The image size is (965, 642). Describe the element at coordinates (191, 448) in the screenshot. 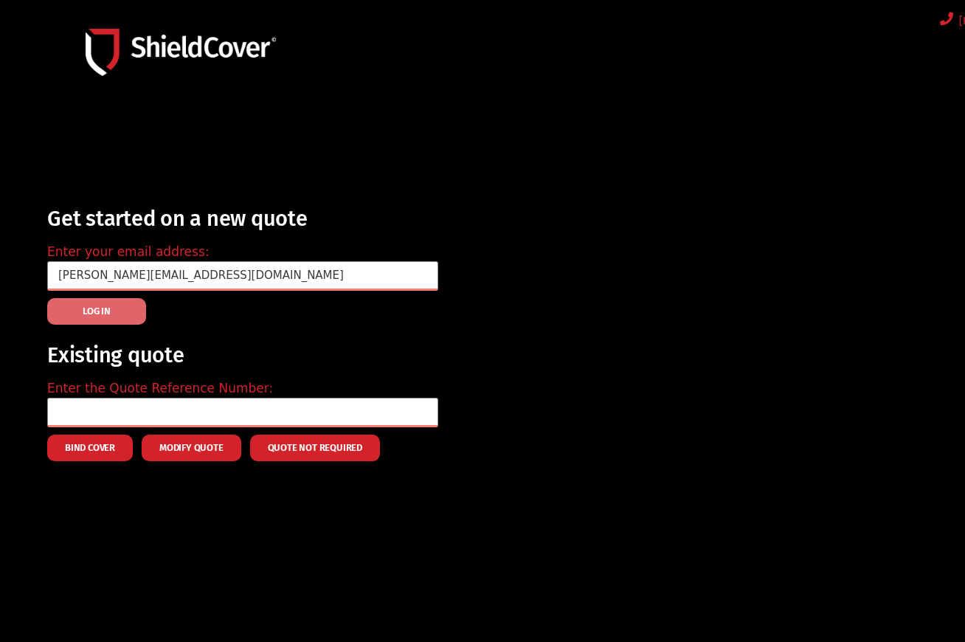

I see `button: Modify Quote` at that location.